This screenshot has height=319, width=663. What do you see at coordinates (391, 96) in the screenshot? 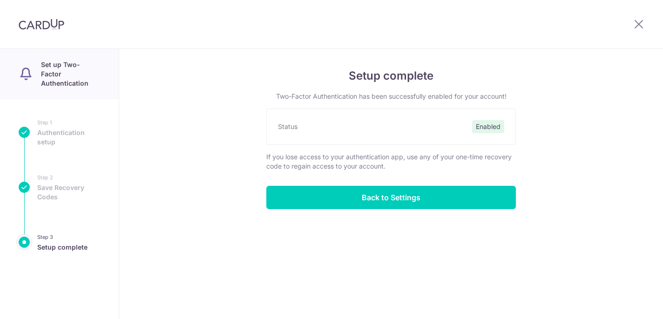
I see `p: Two-Factor Authentication has been successfully enabled for your account!` at bounding box center [391, 96].